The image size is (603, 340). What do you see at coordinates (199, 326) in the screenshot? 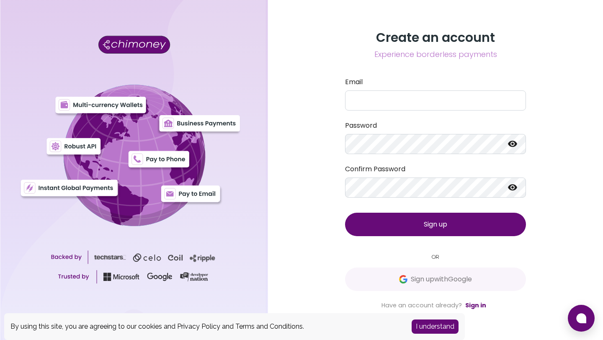
I see `a: Privacy Policy` at bounding box center [199, 326].